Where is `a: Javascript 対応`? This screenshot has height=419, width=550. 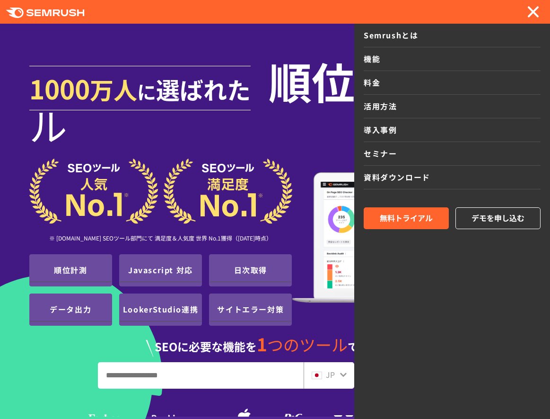 a: Javascript 対応 is located at coordinates (160, 270).